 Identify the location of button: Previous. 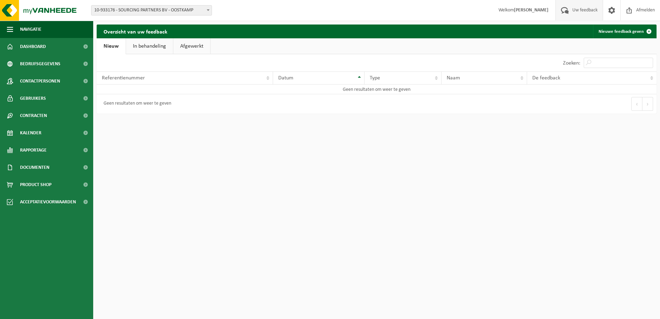
(637, 104).